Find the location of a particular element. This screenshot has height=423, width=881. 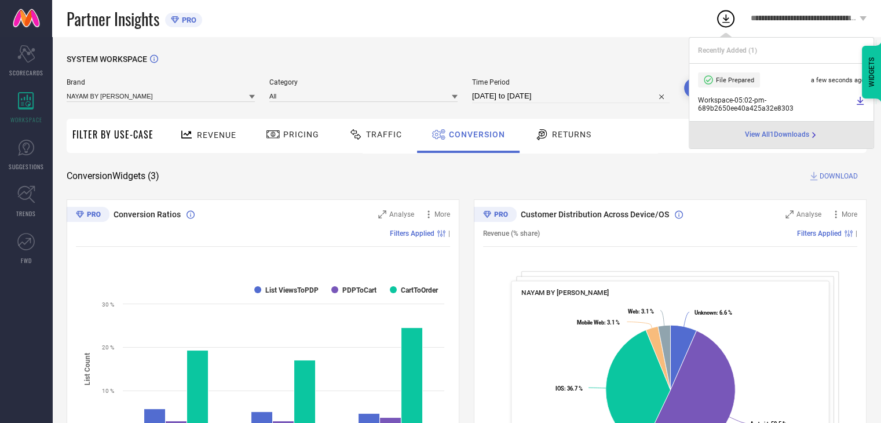

span: Partner Insights is located at coordinates (113, 19).